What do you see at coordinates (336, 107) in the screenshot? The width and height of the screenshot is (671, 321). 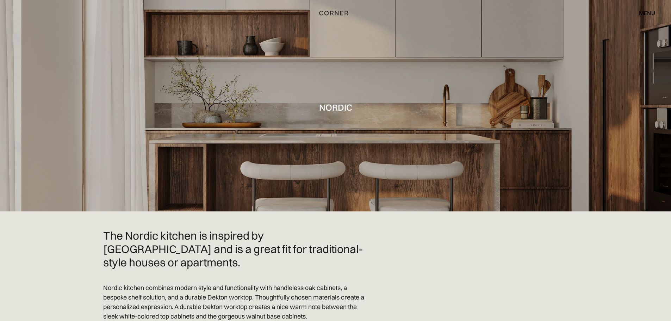 I see `h1: Nordic` at bounding box center [336, 107].